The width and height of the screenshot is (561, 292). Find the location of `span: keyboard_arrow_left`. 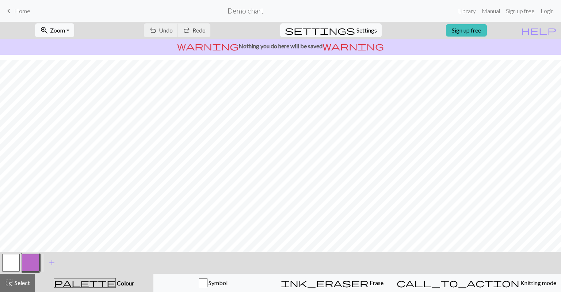

span: keyboard_arrow_left is located at coordinates (9, 11).